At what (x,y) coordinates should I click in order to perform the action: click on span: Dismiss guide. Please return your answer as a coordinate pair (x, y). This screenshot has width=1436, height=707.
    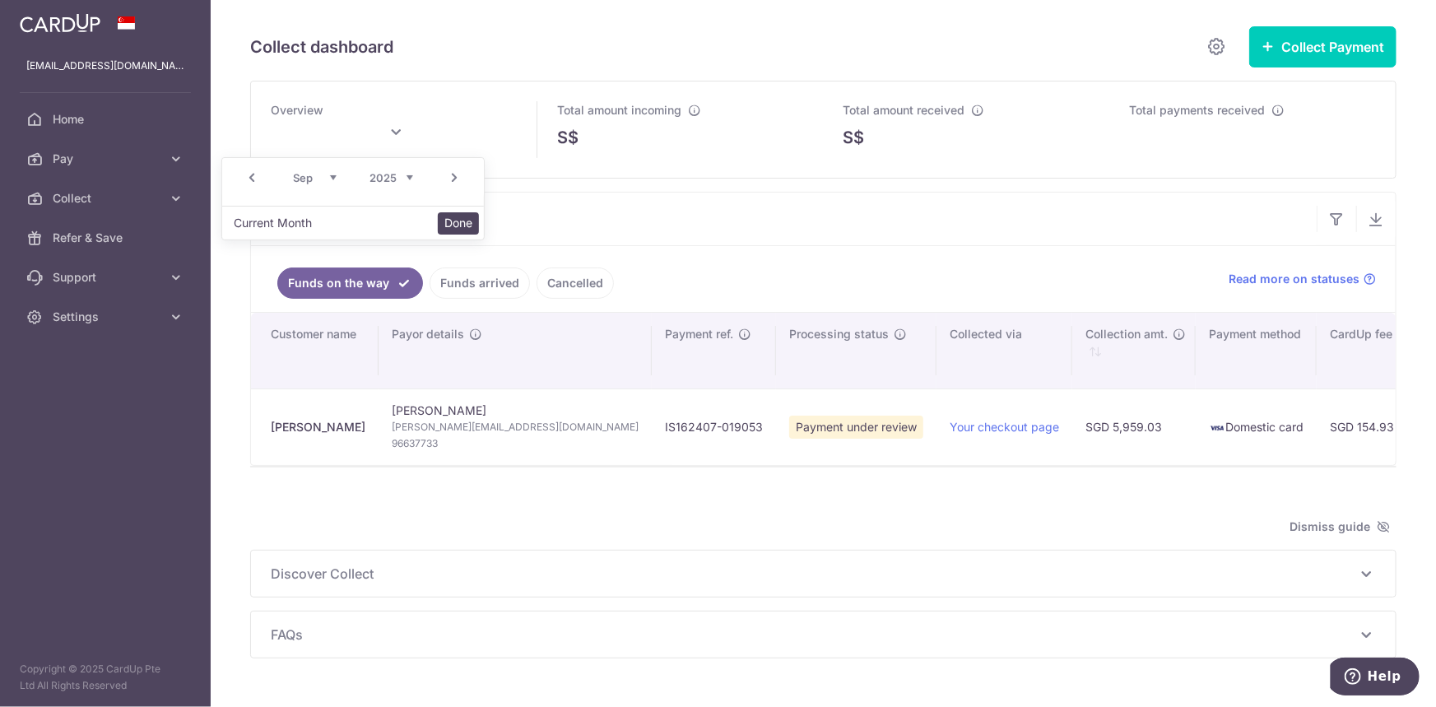
    Looking at the image, I should click on (1339, 527).